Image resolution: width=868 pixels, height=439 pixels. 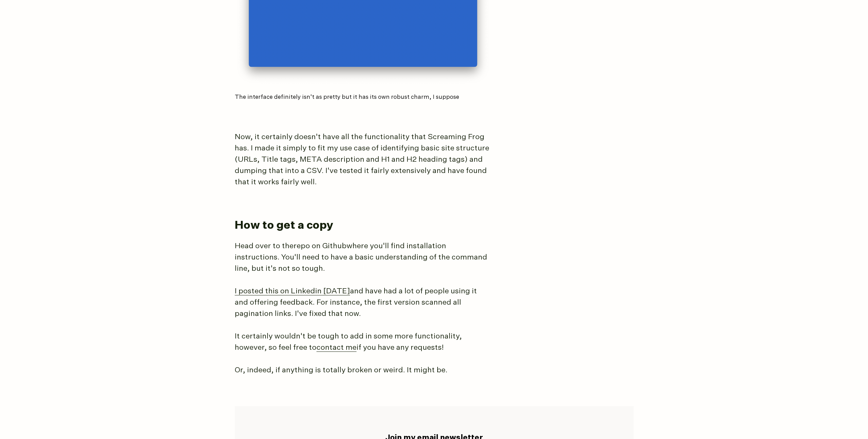 I want to click on a: contact me, so click(x=336, y=348).